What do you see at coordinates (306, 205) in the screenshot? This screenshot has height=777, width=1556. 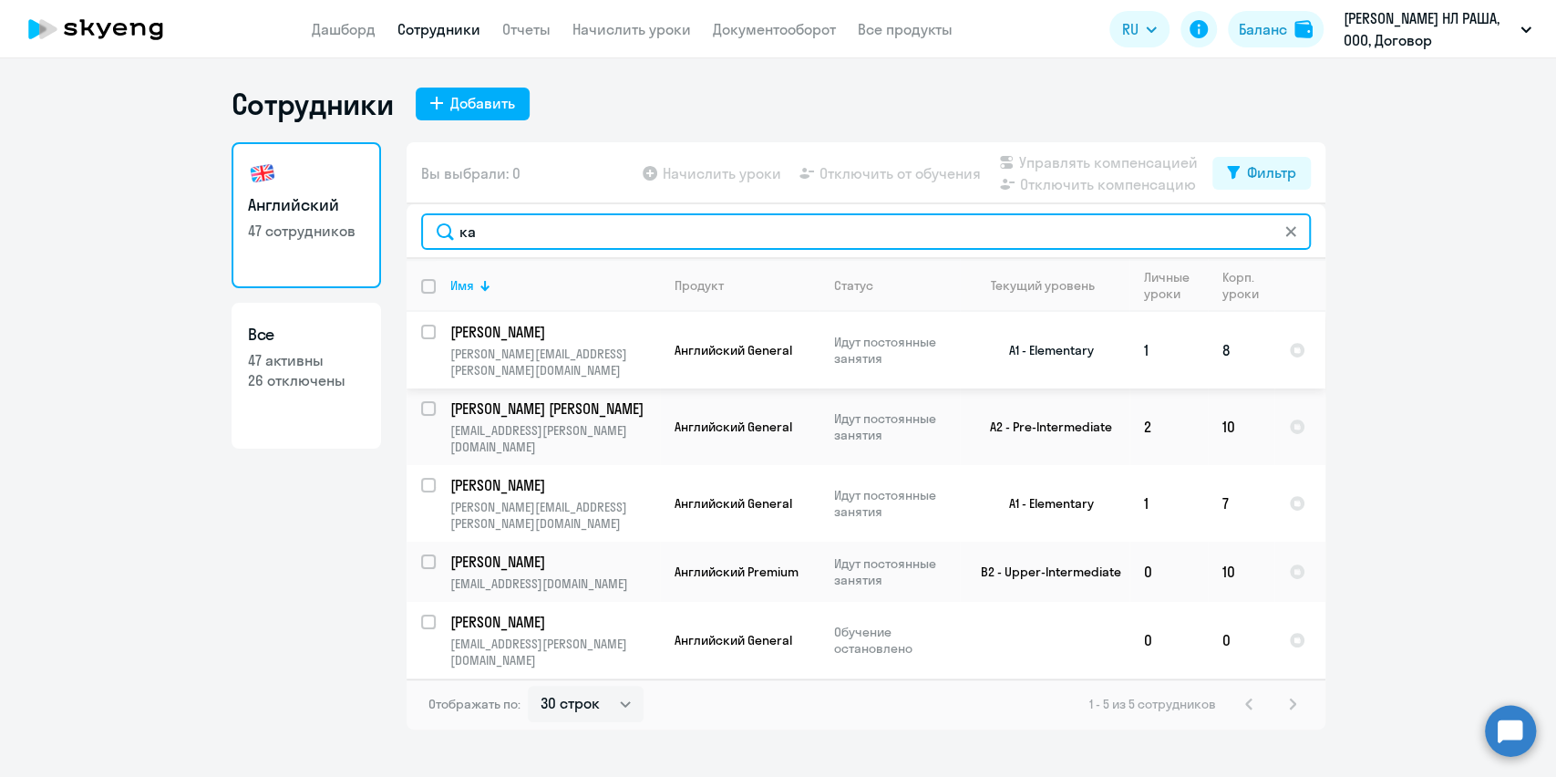 I see `h3: Английский` at bounding box center [306, 205].